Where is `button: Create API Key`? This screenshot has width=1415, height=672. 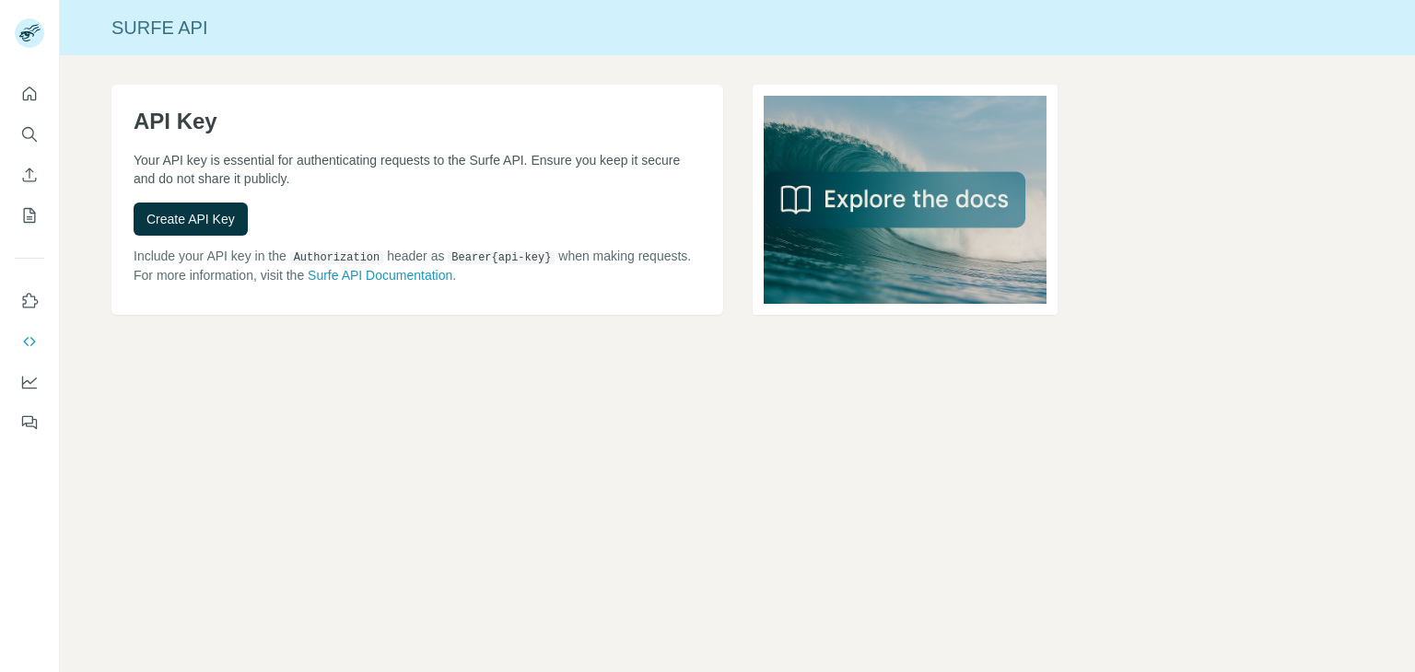
button: Create API Key is located at coordinates (191, 219).